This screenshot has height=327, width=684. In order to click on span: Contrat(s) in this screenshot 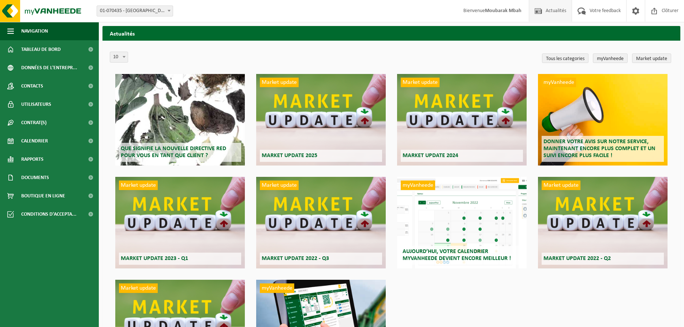, I will do `click(34, 123)`.